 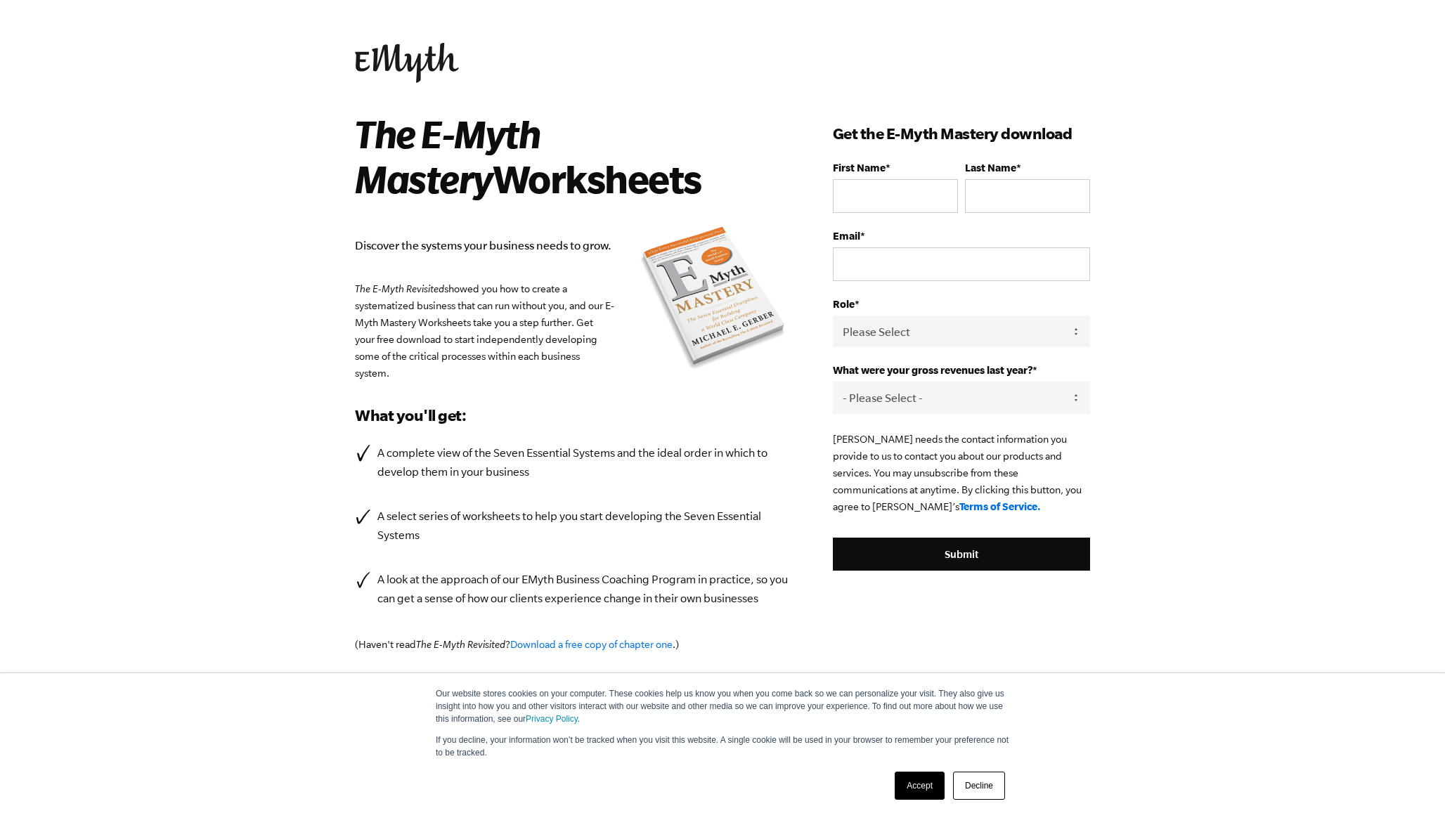 I want to click on h3: Get the E-Myth Mastery download, so click(x=962, y=134).